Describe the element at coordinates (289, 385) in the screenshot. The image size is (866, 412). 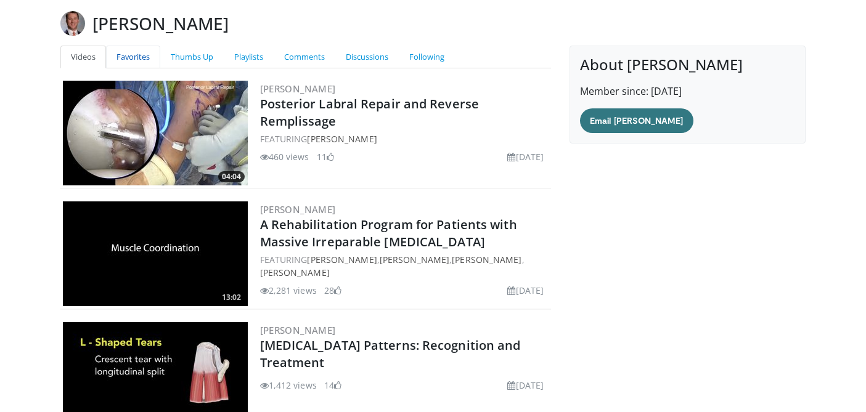
I see `li: 1,412 views` at that location.